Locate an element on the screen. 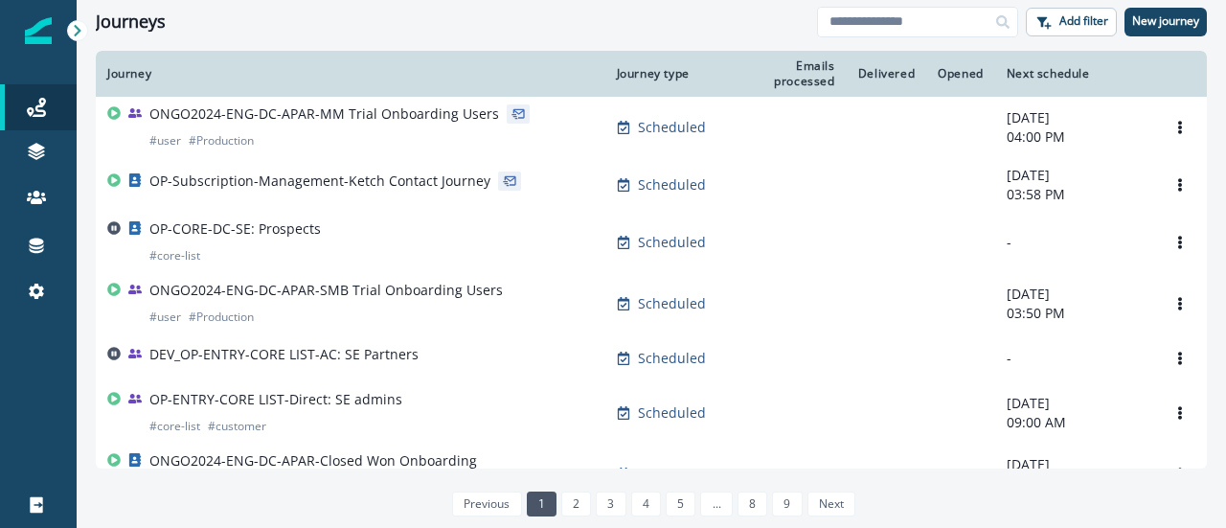  img: Inflection is located at coordinates (38, 31).